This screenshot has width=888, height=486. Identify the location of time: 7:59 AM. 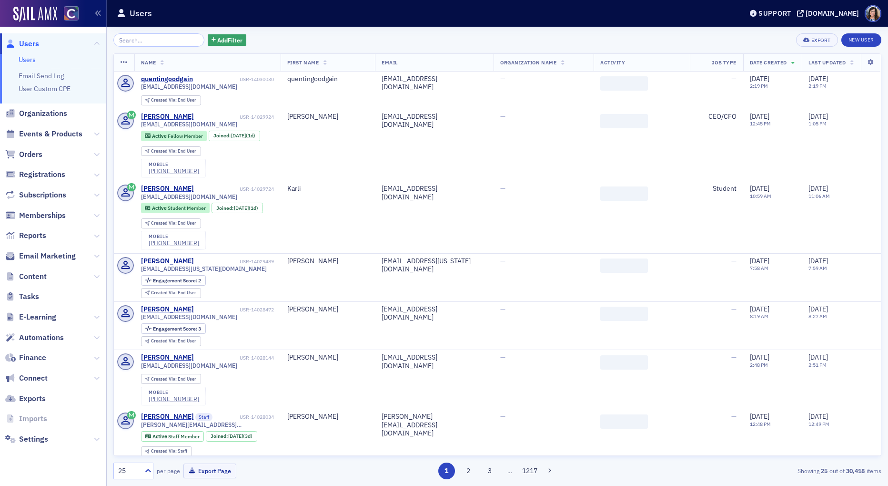
(818, 268).